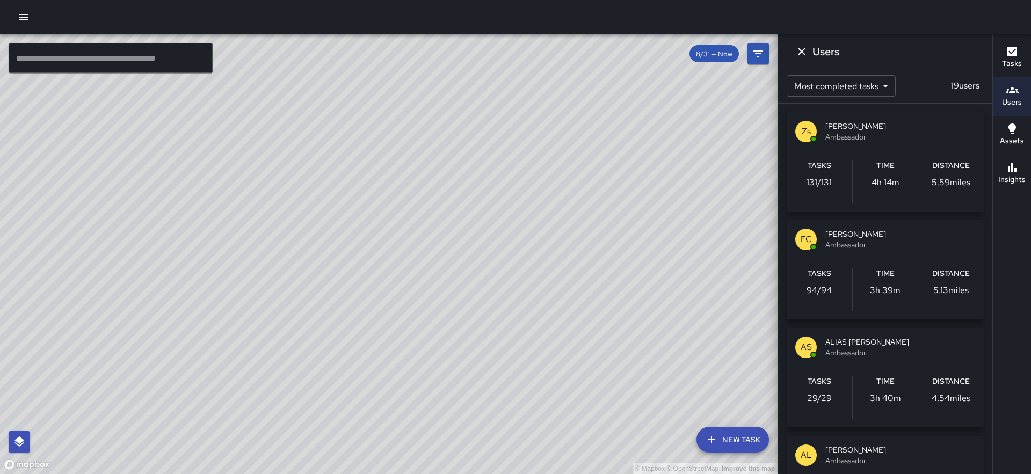 The height and width of the screenshot is (474, 1031). I want to click on p: 29 / 29, so click(819, 398).